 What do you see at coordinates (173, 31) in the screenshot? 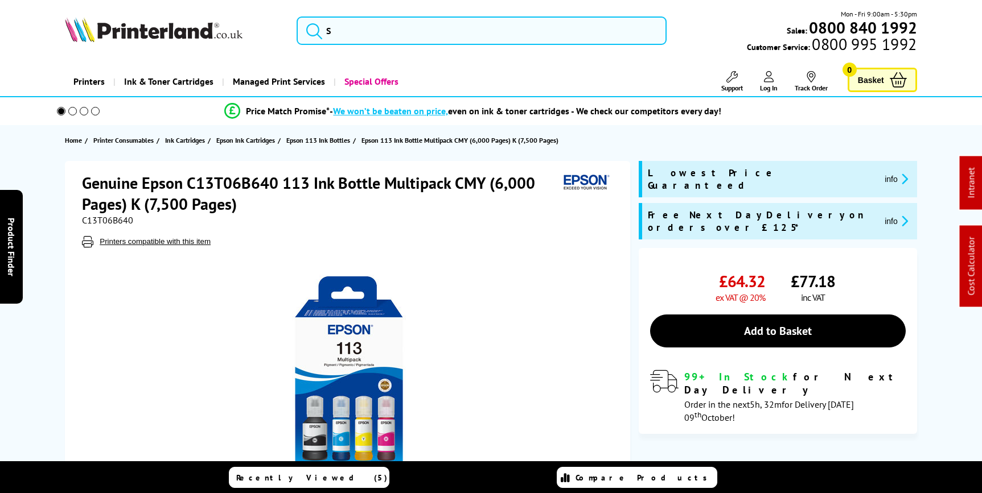
I see `a: Printerland Logo` at bounding box center [173, 31].